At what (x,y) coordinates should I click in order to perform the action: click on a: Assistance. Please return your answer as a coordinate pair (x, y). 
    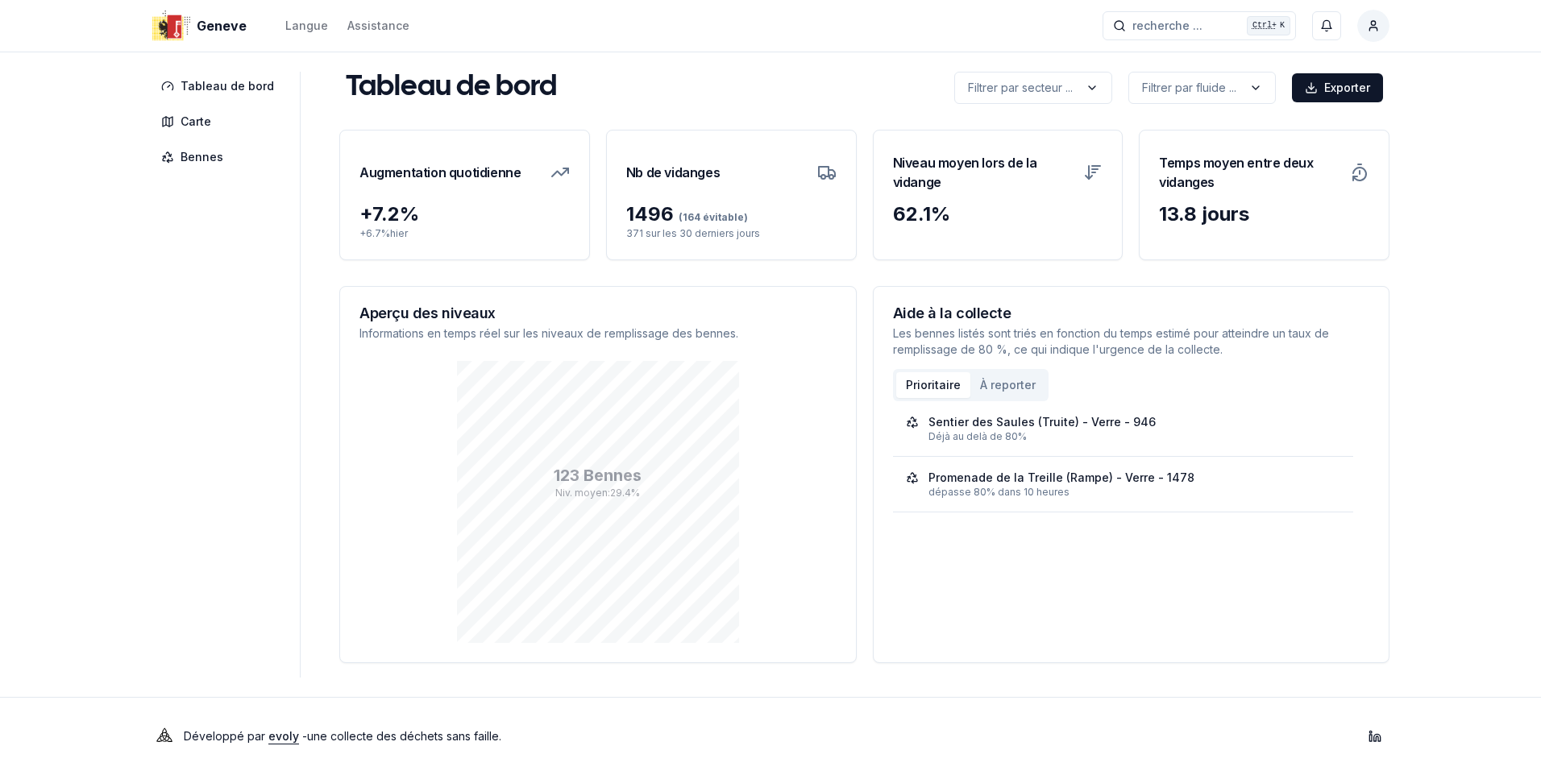
    Looking at the image, I should click on (378, 26).